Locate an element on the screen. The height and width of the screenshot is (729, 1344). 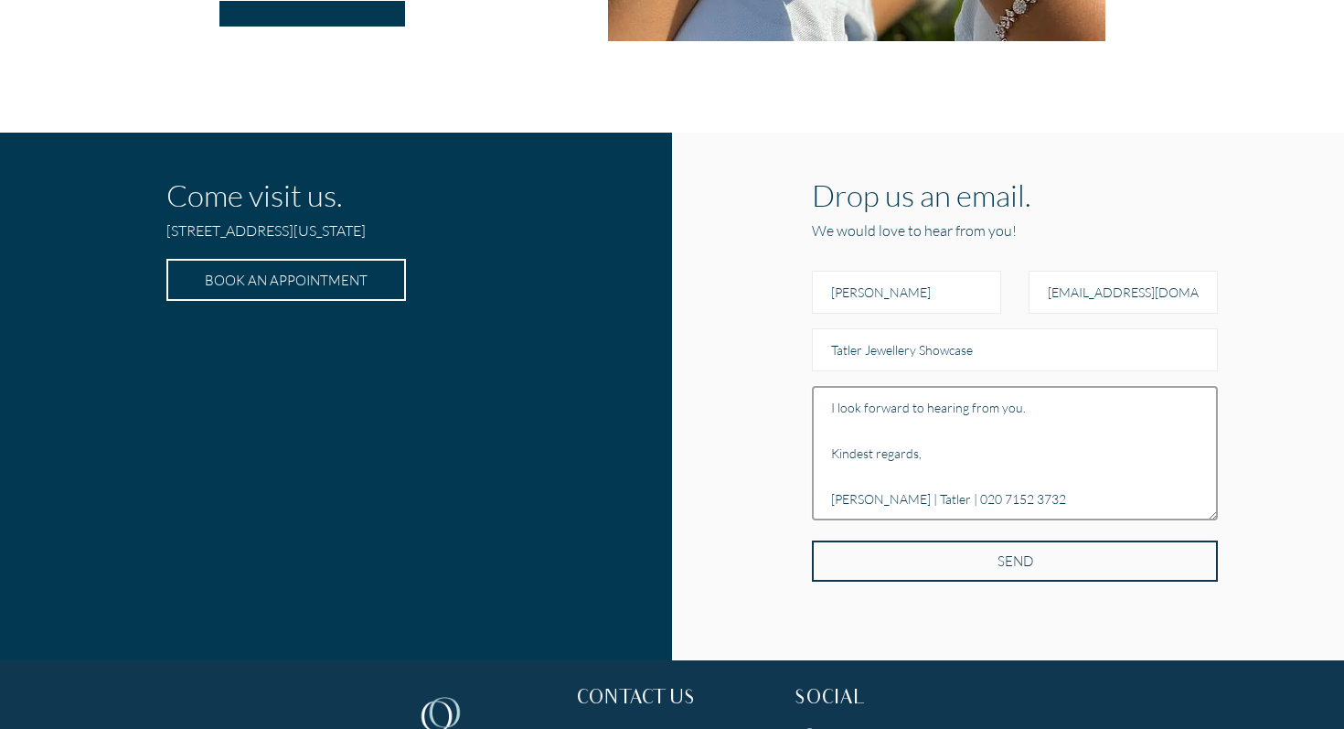
h5: We would love to hear from you! is located at coordinates (1015, 230).